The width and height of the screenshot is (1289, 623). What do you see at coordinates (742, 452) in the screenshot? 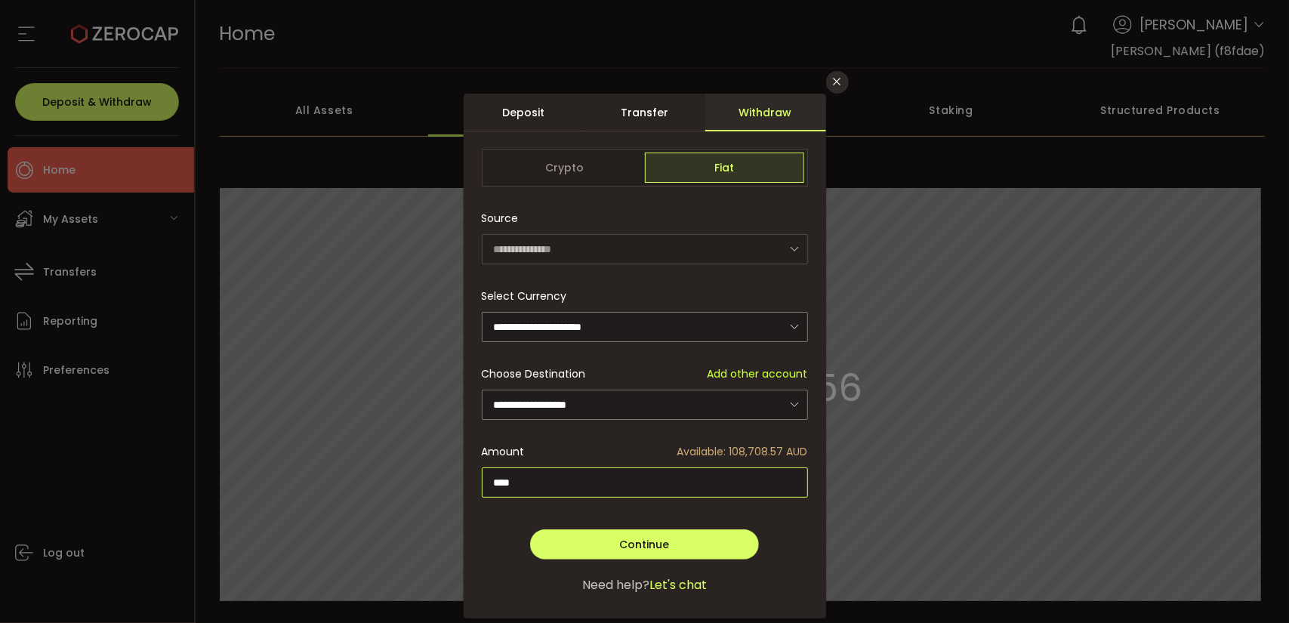
I see `span: Available: 108,708.57 AUD` at bounding box center [742, 452].